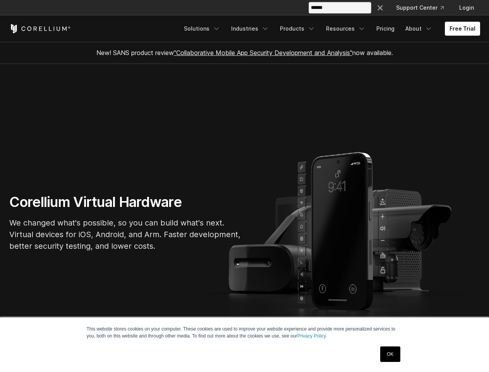 The width and height of the screenshot is (489, 372). What do you see at coordinates (245, 332) in the screenshot?
I see `p: This website stores cookies on your computer. These cookies are used to improve your website expe...` at bounding box center [245, 332].